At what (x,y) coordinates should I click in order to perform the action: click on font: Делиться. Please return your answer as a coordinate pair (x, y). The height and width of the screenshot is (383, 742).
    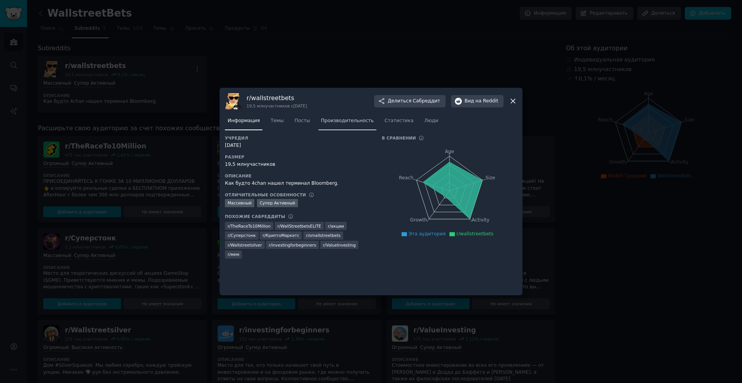
    Looking at the image, I should click on (399, 101).